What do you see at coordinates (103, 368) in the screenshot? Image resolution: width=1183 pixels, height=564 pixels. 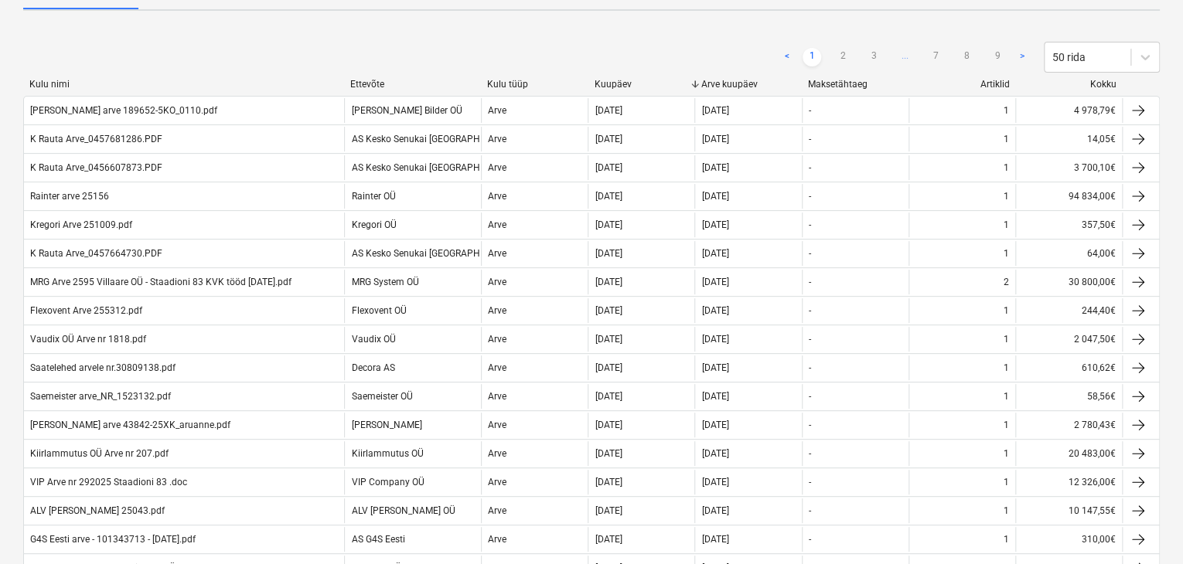 I see `div: Saatelehed arvele nr.30809138.pdf` at bounding box center [103, 368].